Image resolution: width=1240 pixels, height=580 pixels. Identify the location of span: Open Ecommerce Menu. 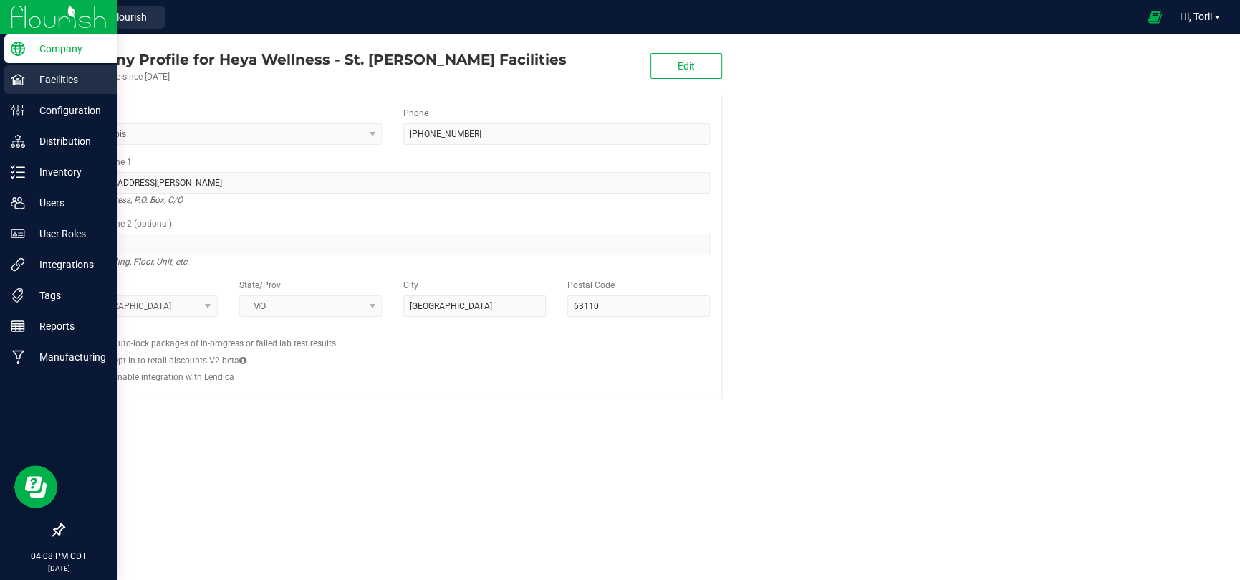
(1154, 16).